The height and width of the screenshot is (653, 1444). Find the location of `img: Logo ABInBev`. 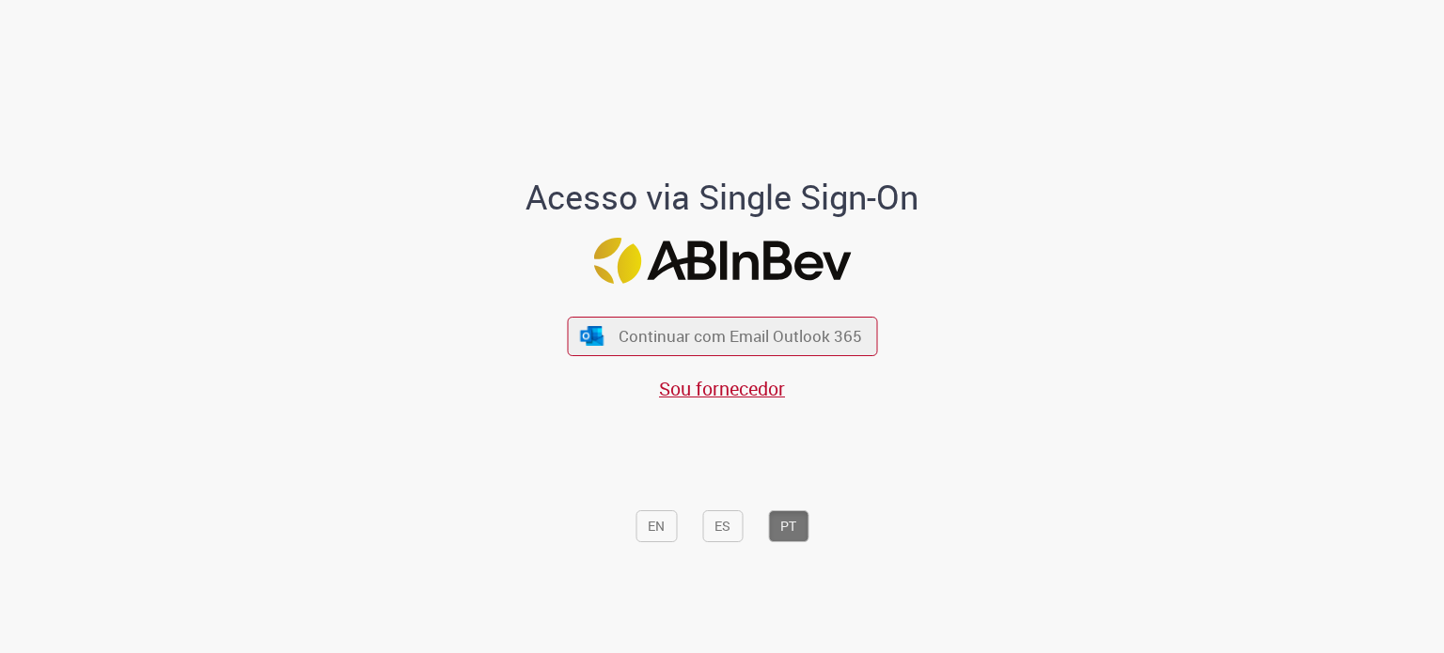

img: Logo ABInBev is located at coordinates (722, 260).